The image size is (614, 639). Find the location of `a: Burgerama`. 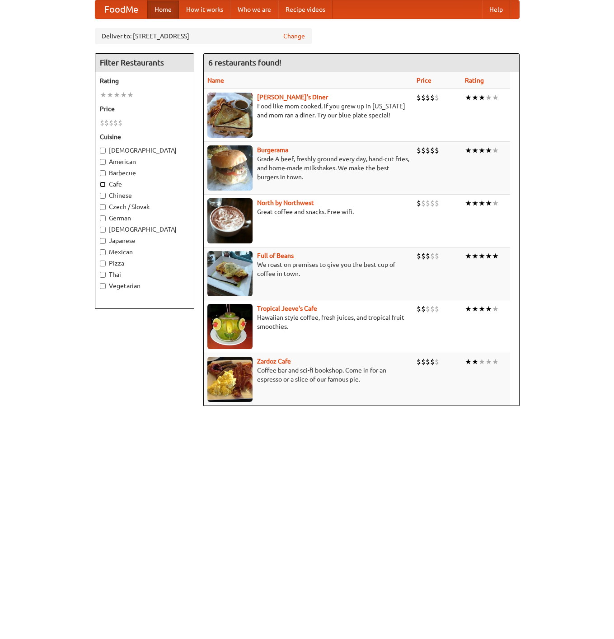

a: Burgerama is located at coordinates (272, 150).